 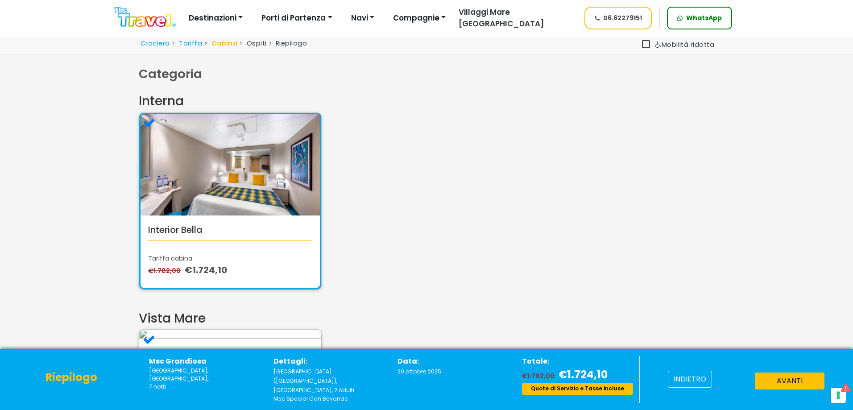 I want to click on h4: Riepilogo, so click(x=71, y=377).